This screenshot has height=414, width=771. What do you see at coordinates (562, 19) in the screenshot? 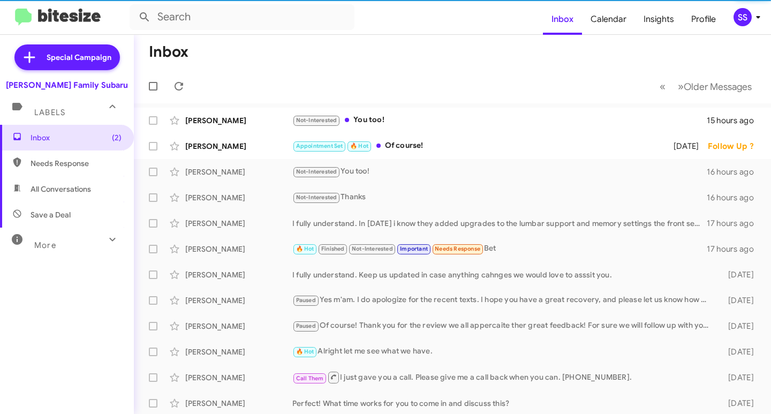
I see `a: Inbox` at bounding box center [562, 19].